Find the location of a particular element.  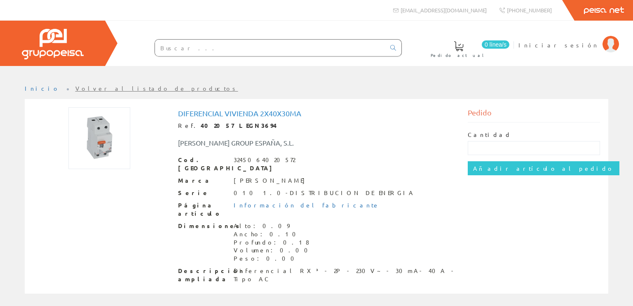

span: Serie is located at coordinates (203, 193).